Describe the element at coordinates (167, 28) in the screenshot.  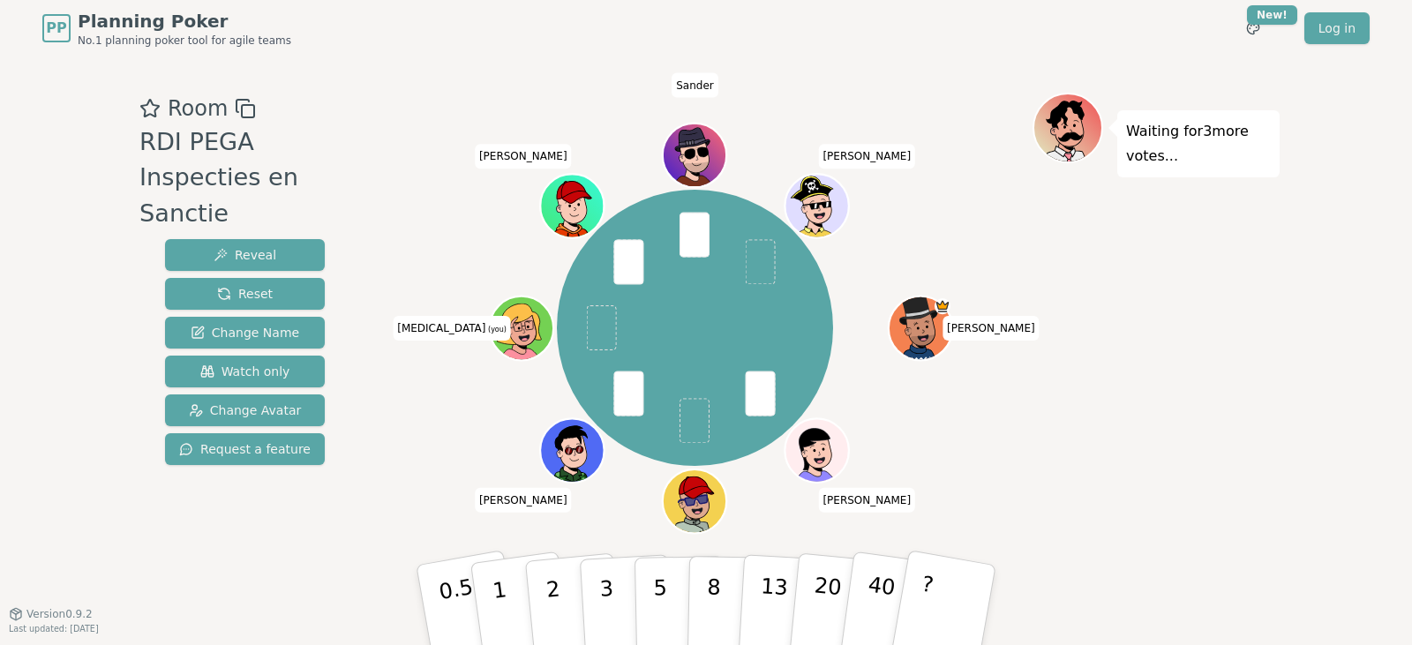
I see `a: PPPlanning PokerNo.1 planning poker tool for agile teams` at that location.